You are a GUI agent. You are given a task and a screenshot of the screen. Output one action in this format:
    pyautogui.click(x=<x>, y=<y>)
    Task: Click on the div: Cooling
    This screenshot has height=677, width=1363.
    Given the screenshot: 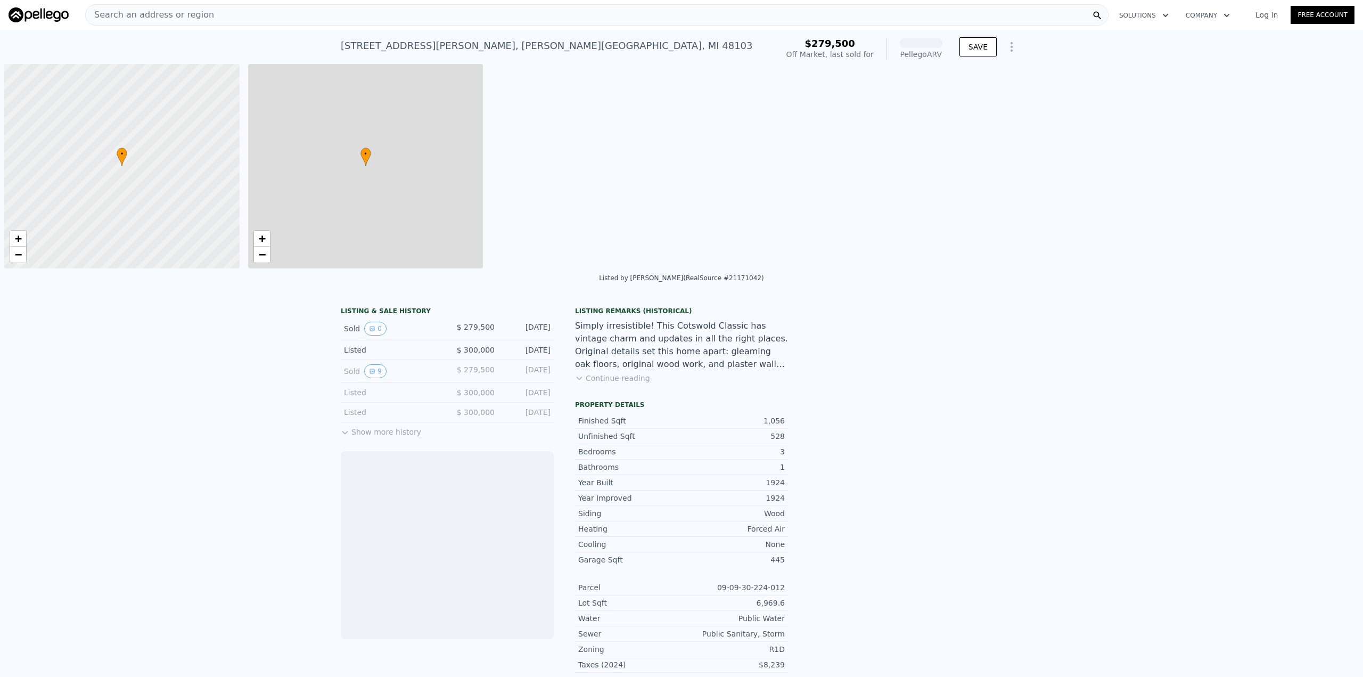 What is the action you would take?
    pyautogui.click(x=630, y=544)
    